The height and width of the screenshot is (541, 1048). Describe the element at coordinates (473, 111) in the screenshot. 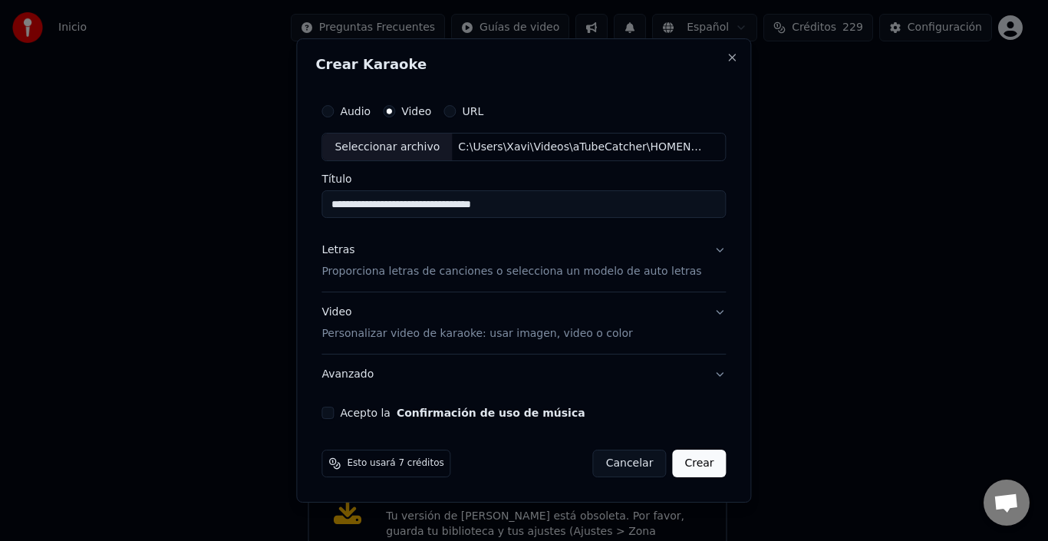

I see `label: URL` at that location.